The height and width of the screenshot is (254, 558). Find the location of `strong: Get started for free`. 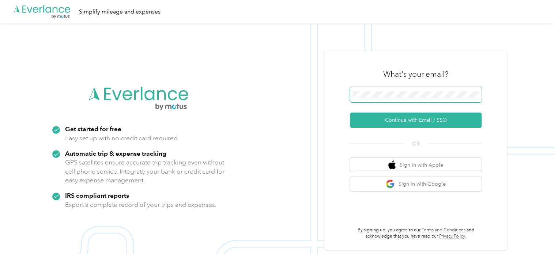

strong: Get started for free is located at coordinates (93, 129).